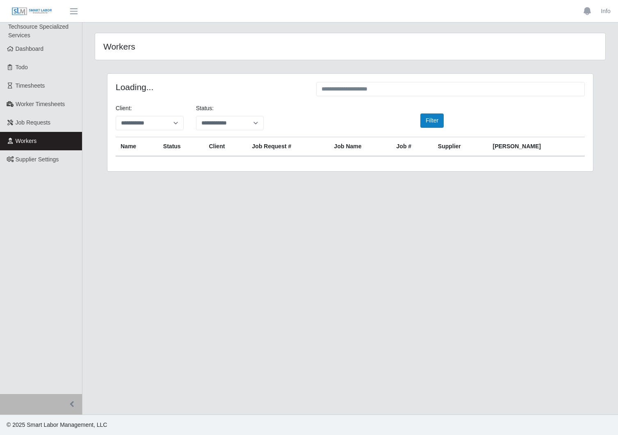 The width and height of the screenshot is (618, 435). Describe the element at coordinates (33, 123) in the screenshot. I see `span: Job Requests` at that location.